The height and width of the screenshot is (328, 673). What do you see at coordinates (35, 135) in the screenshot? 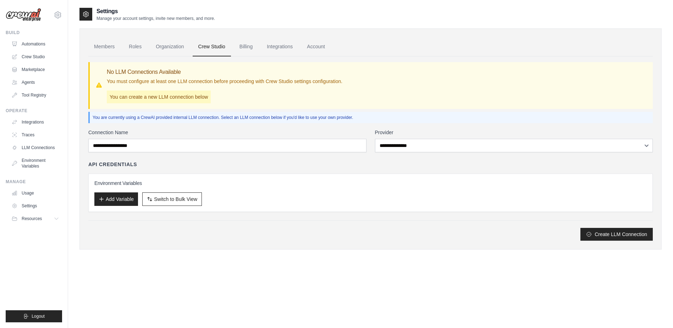
I see `a: Traces` at bounding box center [35, 135].